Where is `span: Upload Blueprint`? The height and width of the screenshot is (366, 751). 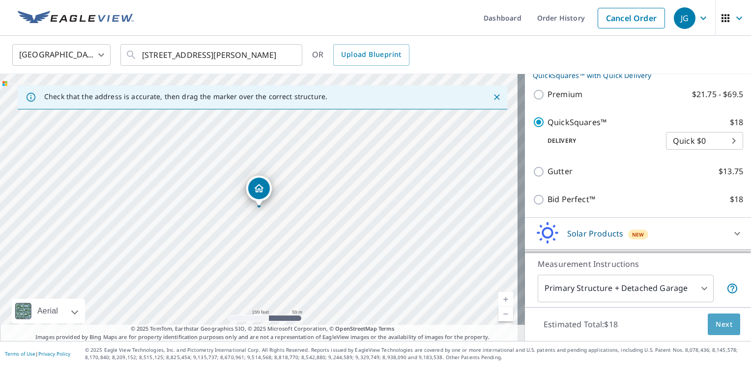
span: Upload Blueprint is located at coordinates (371, 55).